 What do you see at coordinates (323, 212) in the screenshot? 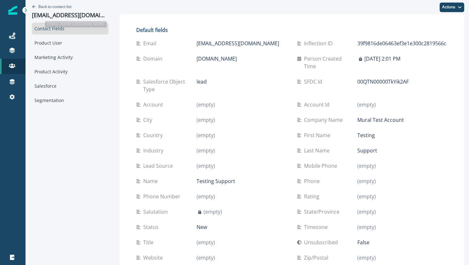
I see `p: State/Province` at bounding box center [323, 212].